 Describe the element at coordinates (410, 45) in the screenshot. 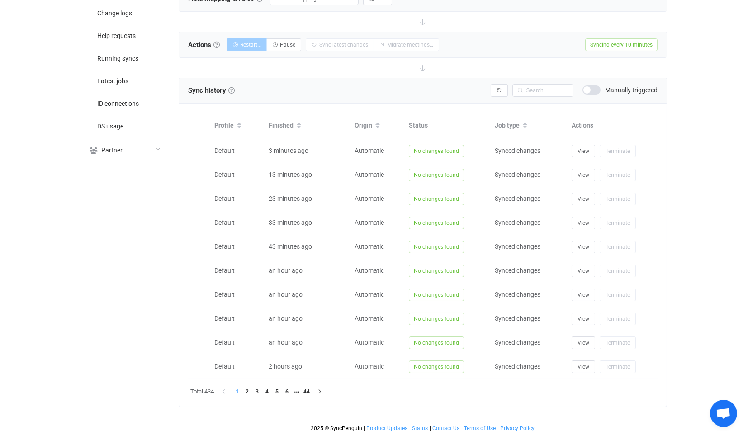

I see `span: Migrate meetings…` at that location.